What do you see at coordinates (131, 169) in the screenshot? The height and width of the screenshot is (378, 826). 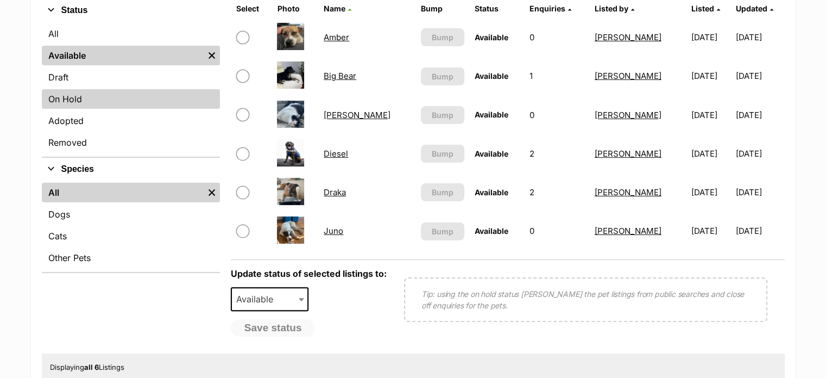 I see `button: Species` at bounding box center [131, 169].